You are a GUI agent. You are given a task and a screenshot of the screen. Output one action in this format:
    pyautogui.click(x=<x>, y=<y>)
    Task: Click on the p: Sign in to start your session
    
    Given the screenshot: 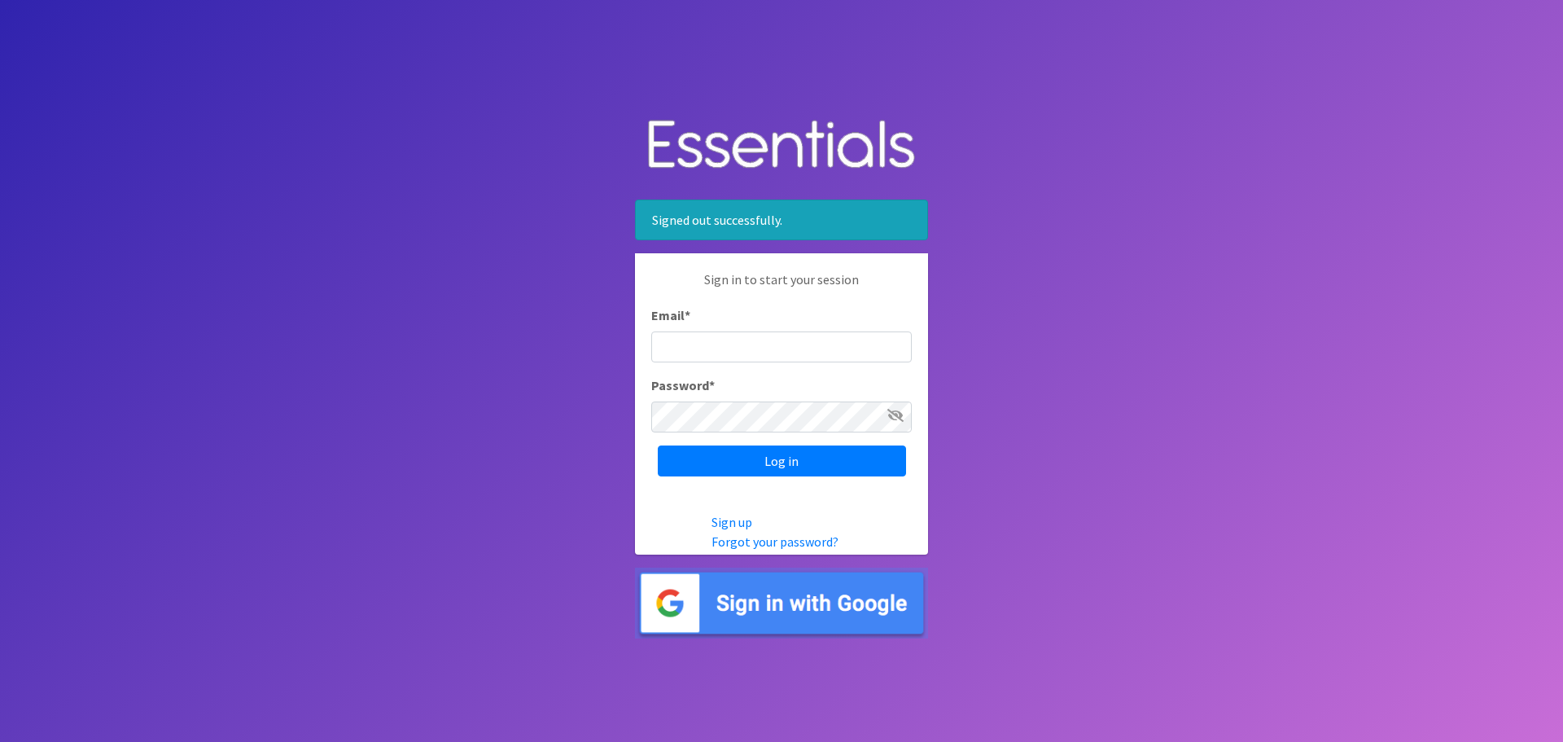 What is the action you would take?
    pyautogui.click(x=782, y=287)
    